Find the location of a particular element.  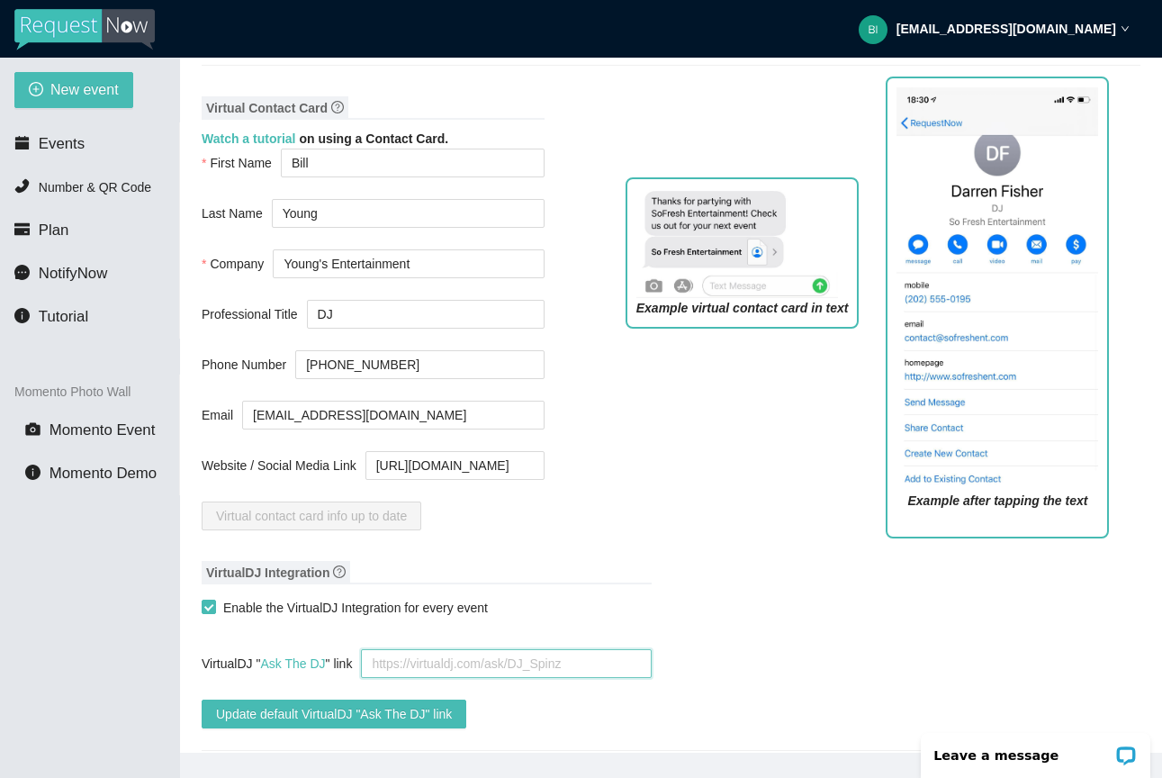

input: Email is located at coordinates (393, 415).